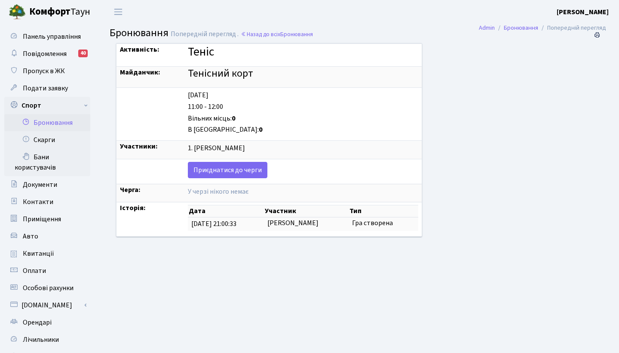 The image size is (619, 353). What do you see at coordinates (303, 52) in the screenshot?
I see `h3: Теніс` at bounding box center [303, 52].